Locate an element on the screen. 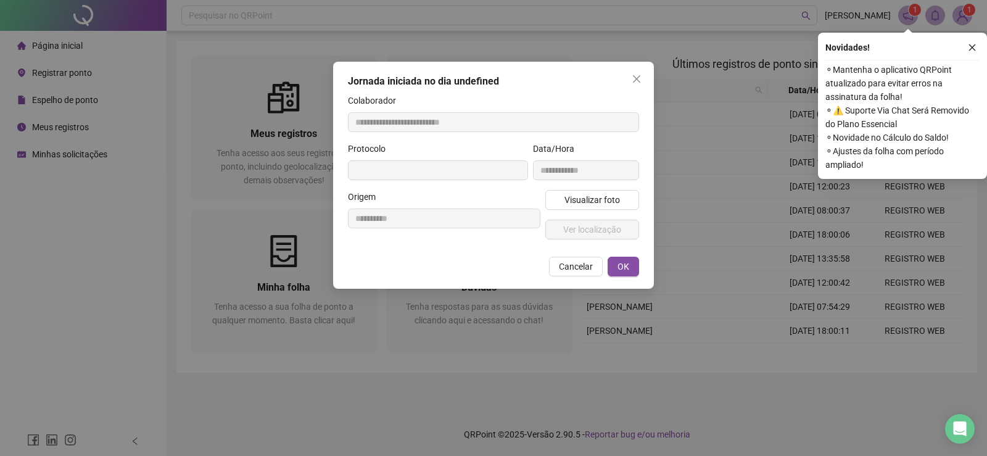 This screenshot has width=987, height=456. span: ⚬ ⚠️ Suporte Via Chat Será Removido do Plano Essencial is located at coordinates (903, 117).